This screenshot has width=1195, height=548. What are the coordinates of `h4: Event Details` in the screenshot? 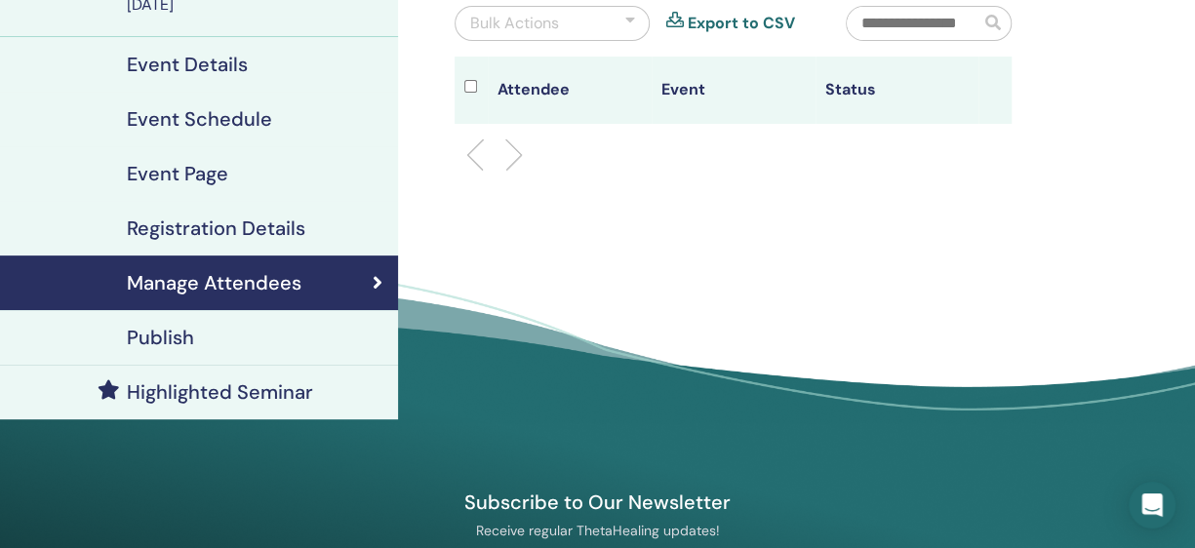 It's located at (187, 64).